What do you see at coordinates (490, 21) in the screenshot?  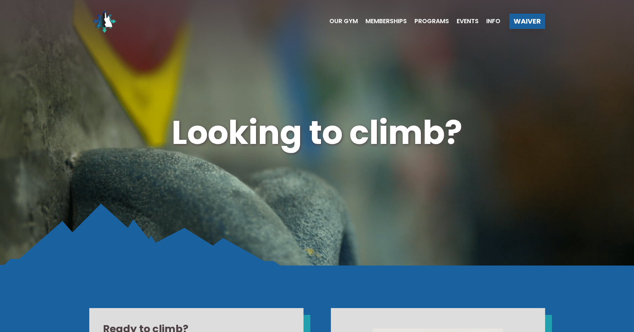 I see `a: Info` at bounding box center [490, 21].